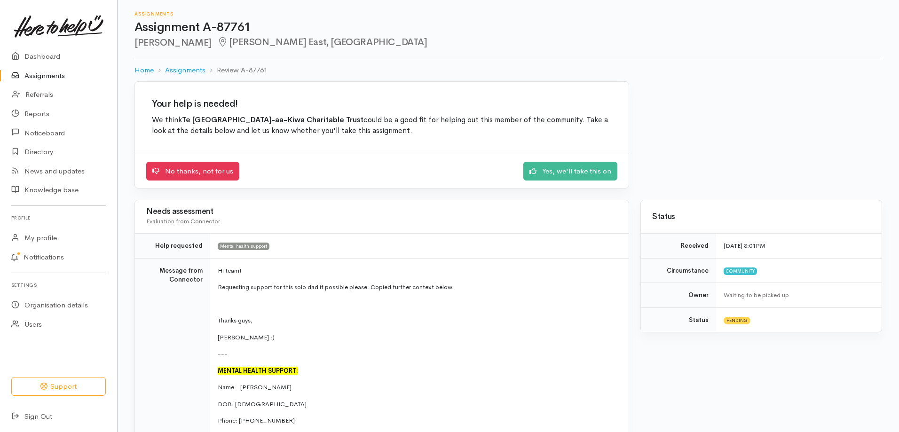 The height and width of the screenshot is (432, 899). What do you see at coordinates (58, 285) in the screenshot?
I see `h6: Settings` at bounding box center [58, 285].